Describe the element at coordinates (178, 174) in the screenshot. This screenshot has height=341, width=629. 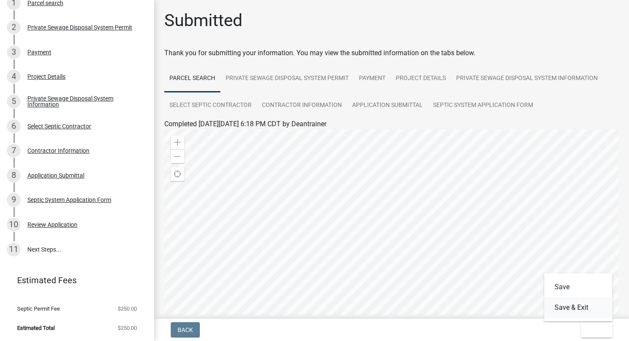
I see `div: Find my location` at that location.